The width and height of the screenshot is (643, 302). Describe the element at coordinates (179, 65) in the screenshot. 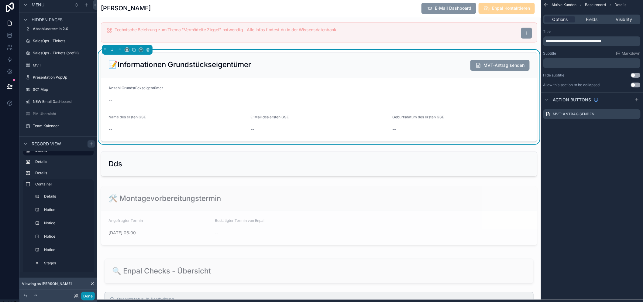

I see `h2: 📝Informationen Grundstückseigentümer` at that location.